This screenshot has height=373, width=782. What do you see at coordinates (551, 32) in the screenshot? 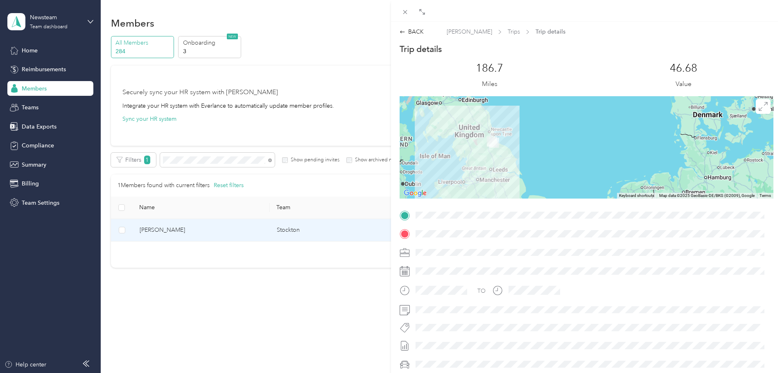
I see `span: Trip details` at bounding box center [551, 32].